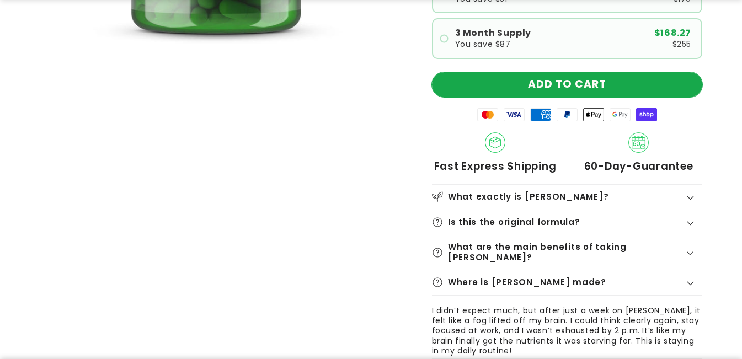 The image size is (742, 359). Describe the element at coordinates (493, 33) in the screenshot. I see `span: 3 Month Supply` at that location.